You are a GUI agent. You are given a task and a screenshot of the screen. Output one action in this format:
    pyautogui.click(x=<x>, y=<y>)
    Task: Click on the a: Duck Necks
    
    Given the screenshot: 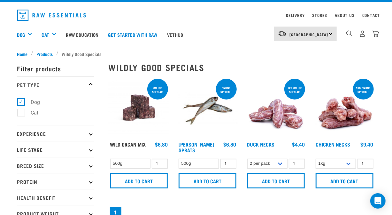 What is the action you would take?
    pyautogui.click(x=261, y=144)
    